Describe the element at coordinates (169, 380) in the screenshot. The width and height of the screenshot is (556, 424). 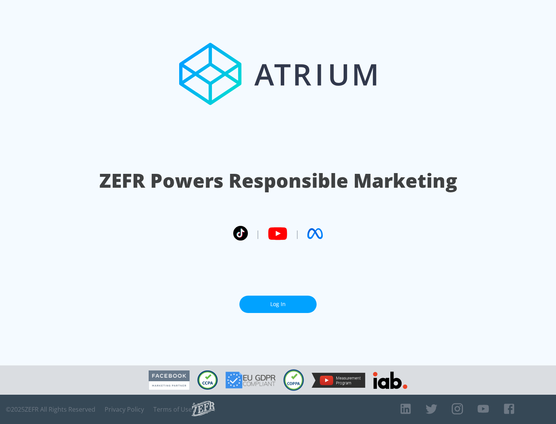
I see `img: Facebook Marketing Partner` at that location.